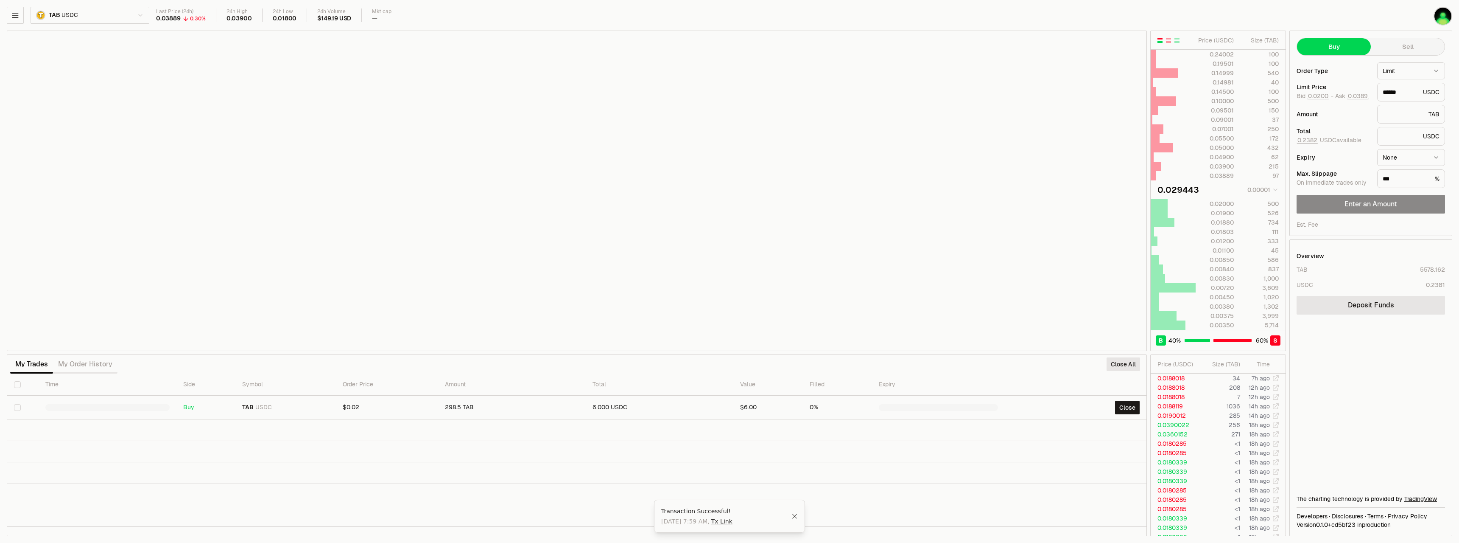  What do you see at coordinates (1215, 157) in the screenshot?
I see `div: 0.04900` at bounding box center [1215, 157].